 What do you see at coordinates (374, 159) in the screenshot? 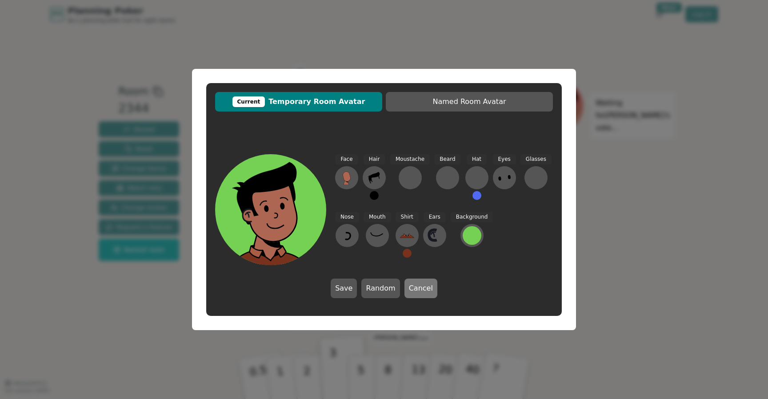
I see `span: Hair` at bounding box center [374, 159].